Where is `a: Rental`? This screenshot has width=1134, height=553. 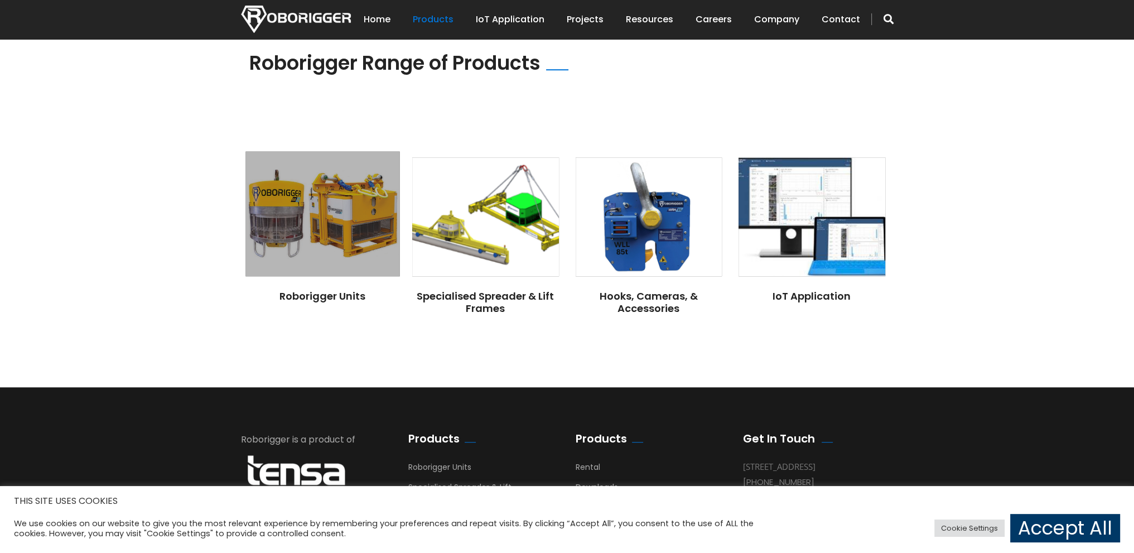 a: Rental is located at coordinates (588, 470).